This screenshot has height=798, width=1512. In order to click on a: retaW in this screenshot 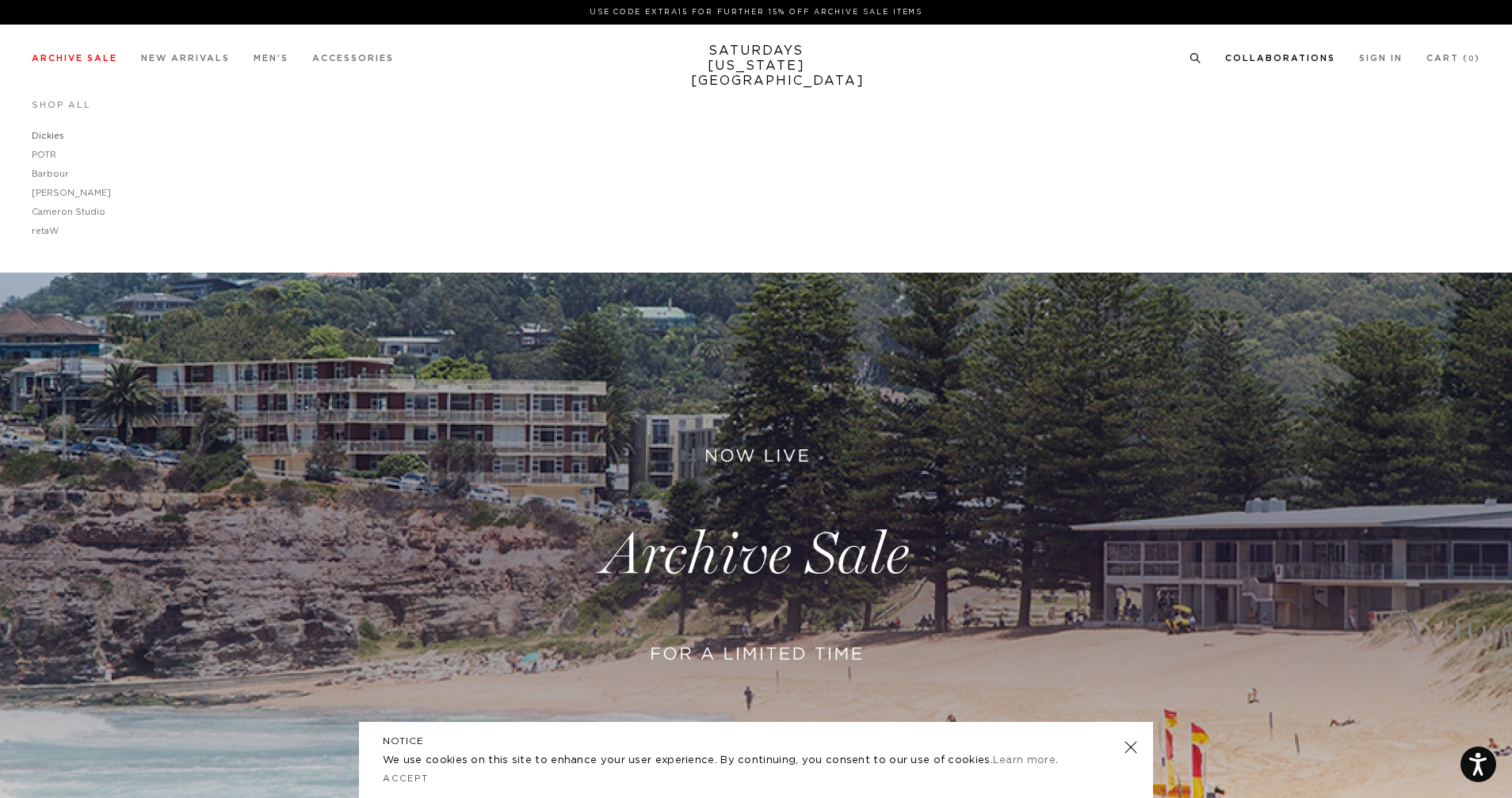, I will do `click(45, 231)`.